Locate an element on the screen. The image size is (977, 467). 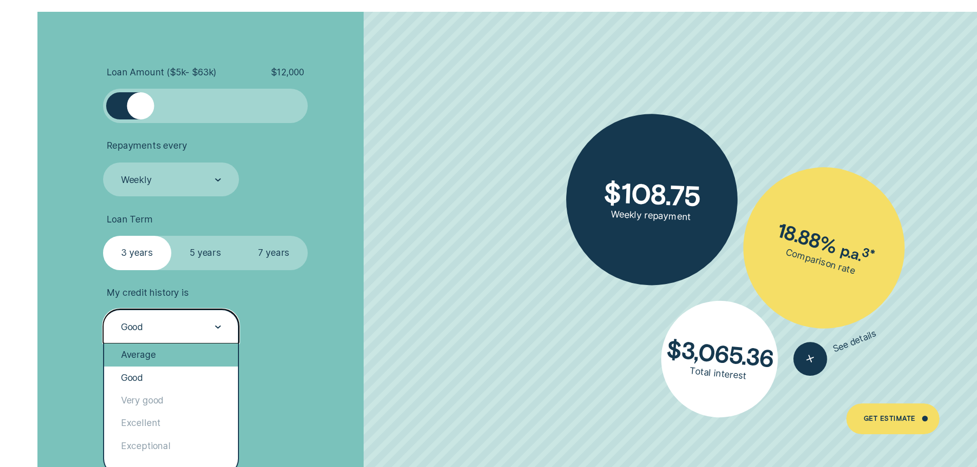
div: Excellent is located at coordinates (171, 423).